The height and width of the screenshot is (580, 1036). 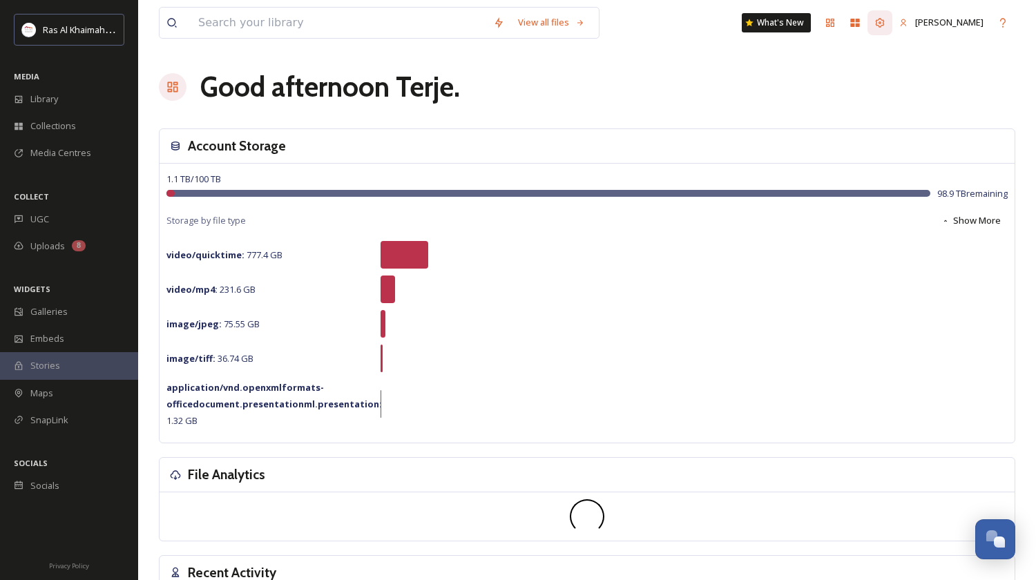 I want to click on span: 777.4 GB, so click(x=225, y=255).